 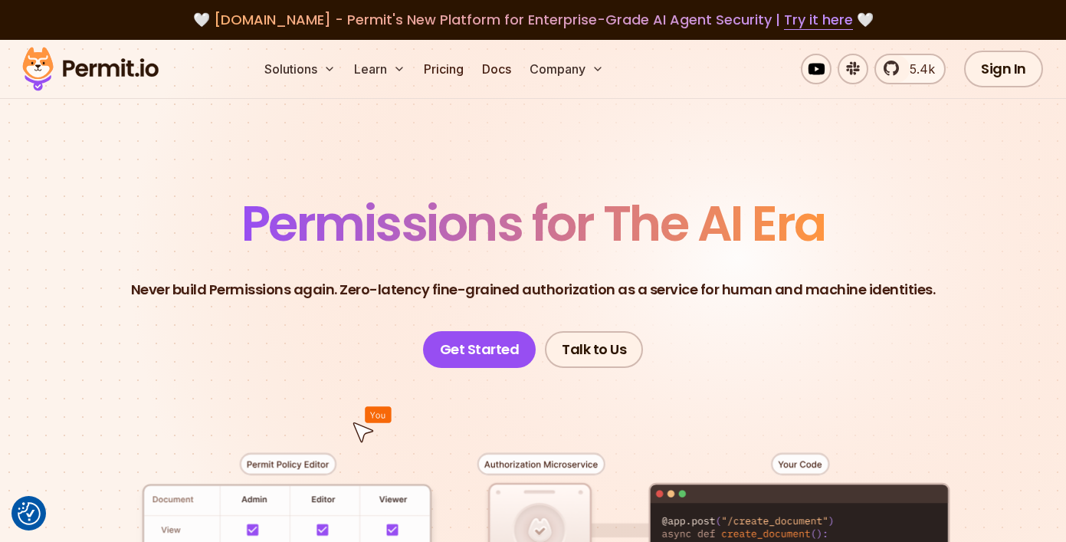 What do you see at coordinates (480, 349) in the screenshot?
I see `a: Get Started` at bounding box center [480, 349].